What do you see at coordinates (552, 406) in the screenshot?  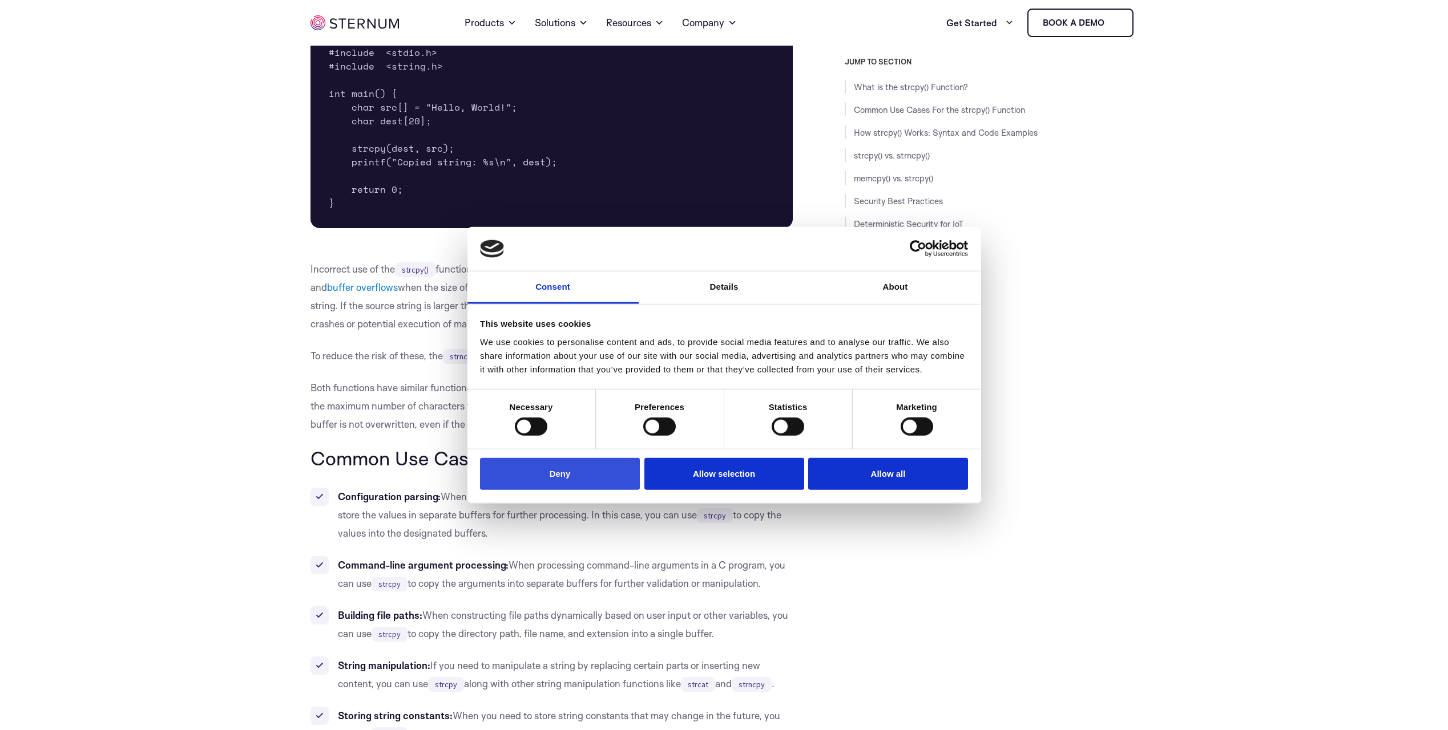 I see `p: Both functions have similar functions, but function takes an additional argument ( ), which defin...` at bounding box center [552, 406].